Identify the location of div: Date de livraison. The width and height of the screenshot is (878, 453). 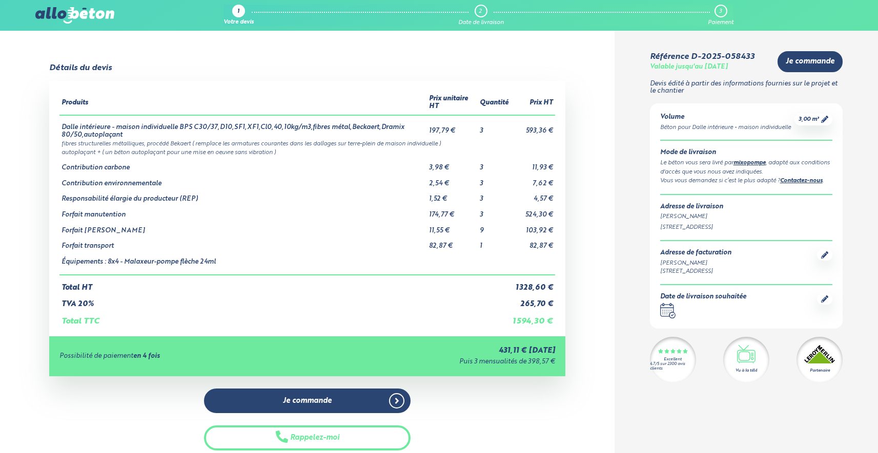
(481, 23).